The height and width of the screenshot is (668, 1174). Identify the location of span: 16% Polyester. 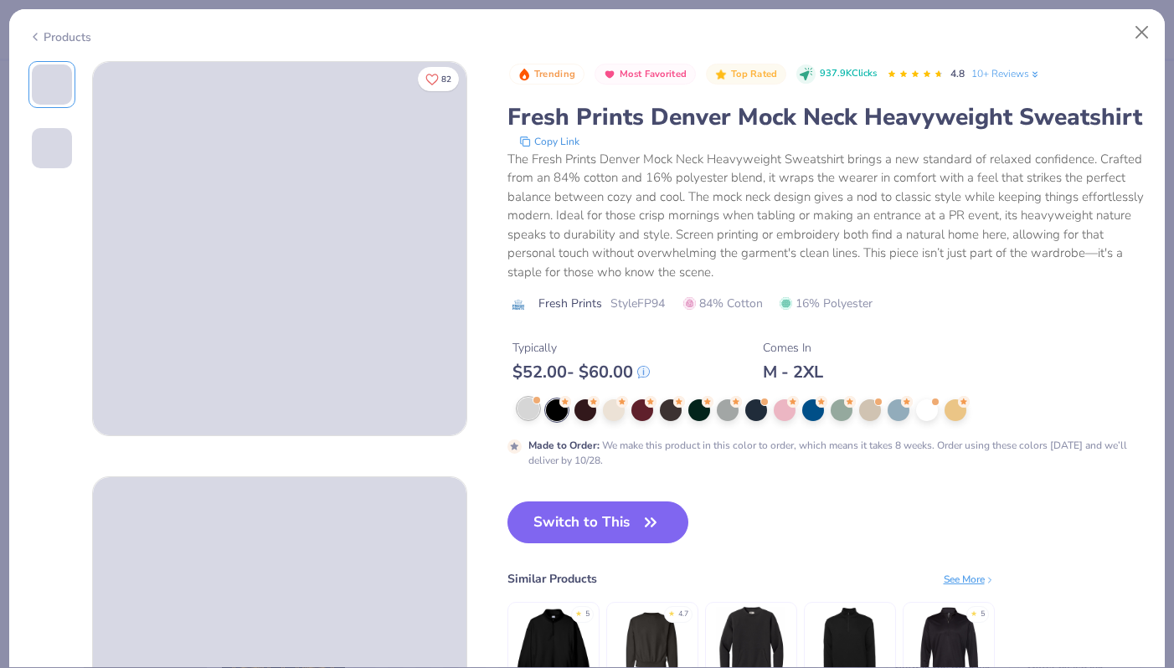
(826, 303).